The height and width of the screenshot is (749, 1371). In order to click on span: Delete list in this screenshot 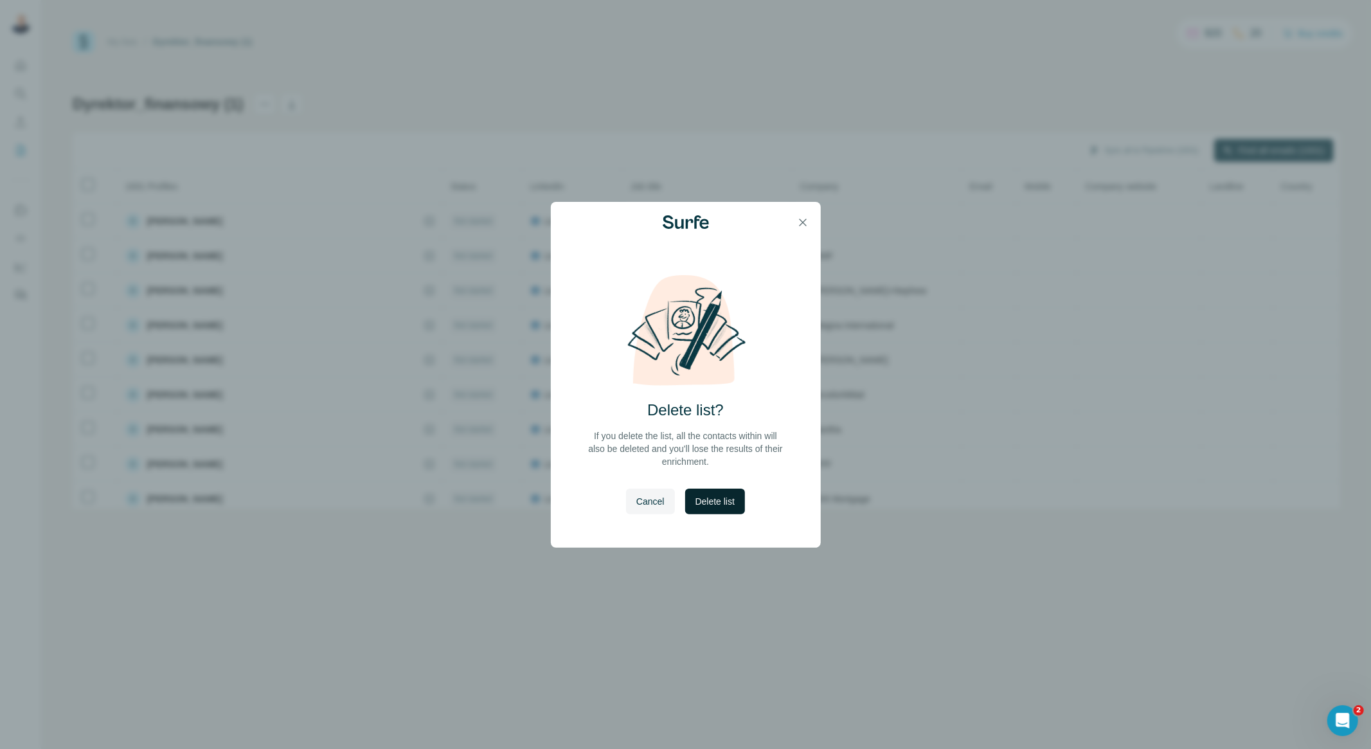, I will do `click(714, 501)`.